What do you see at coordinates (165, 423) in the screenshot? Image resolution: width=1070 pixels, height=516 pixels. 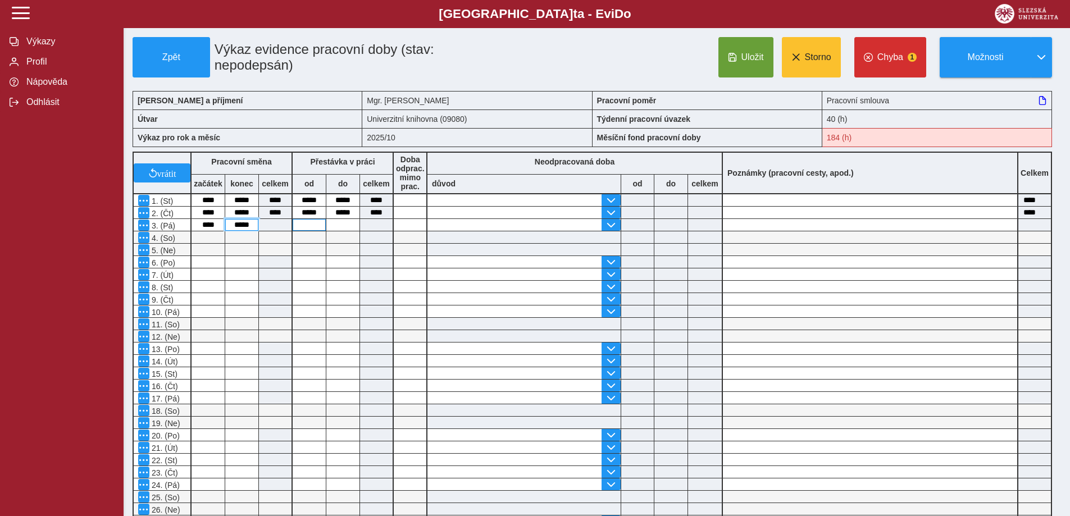 I see `span: 19. (Ne)` at bounding box center [165, 423].